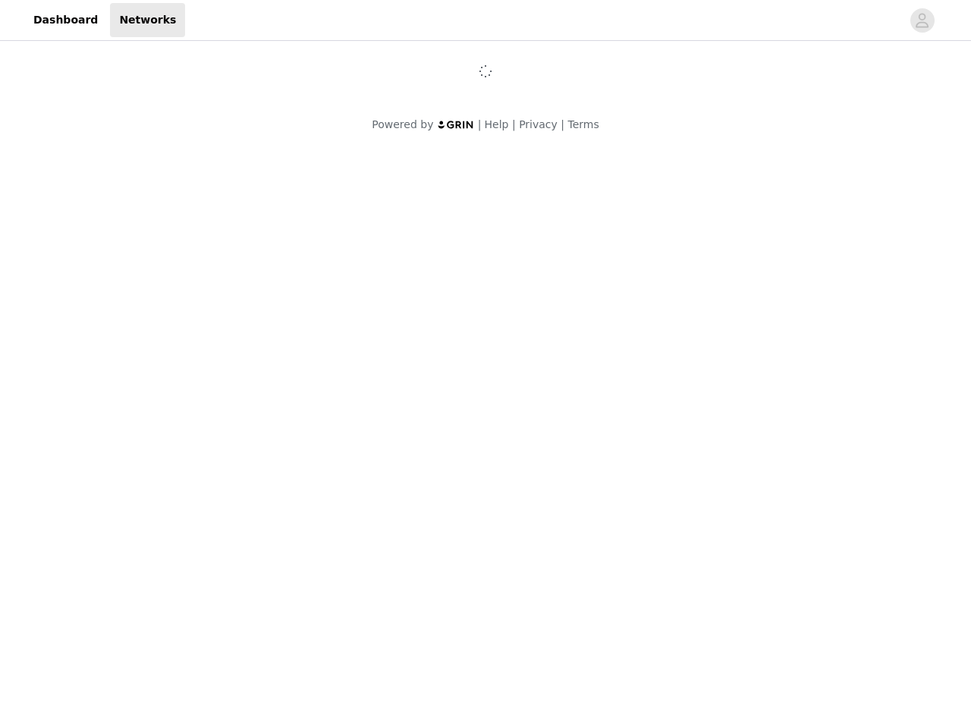 The width and height of the screenshot is (971, 728). I want to click on a: Terms, so click(583, 124).